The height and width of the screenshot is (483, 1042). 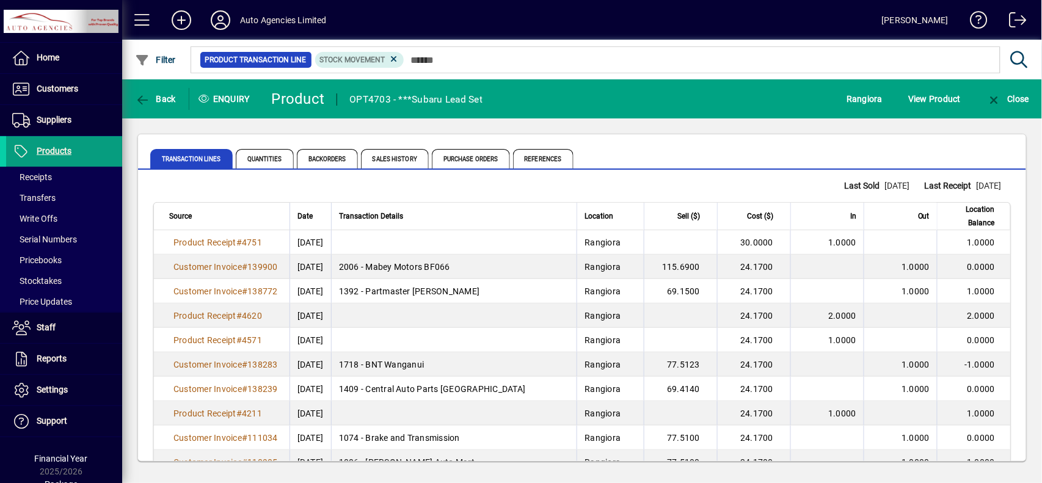 What do you see at coordinates (64, 328) in the screenshot?
I see `a: Staff` at bounding box center [64, 328].